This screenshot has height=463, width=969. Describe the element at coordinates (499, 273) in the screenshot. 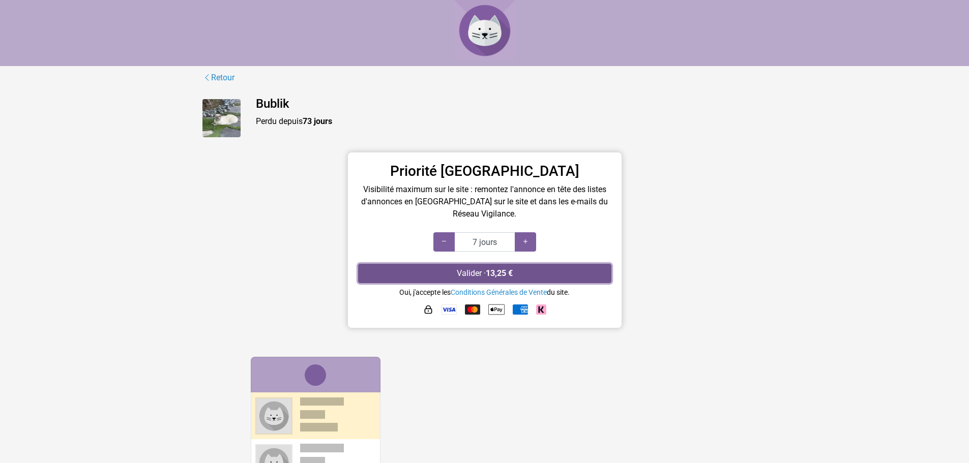

I see `strong: 13,25 €` at that location.